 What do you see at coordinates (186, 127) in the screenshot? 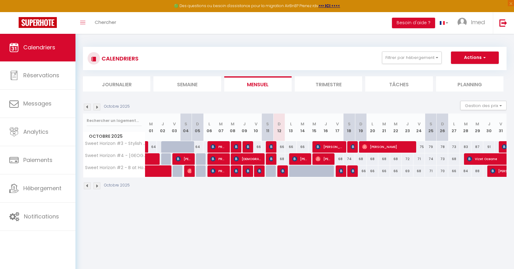
I see `th: 04` at bounding box center [186, 127].